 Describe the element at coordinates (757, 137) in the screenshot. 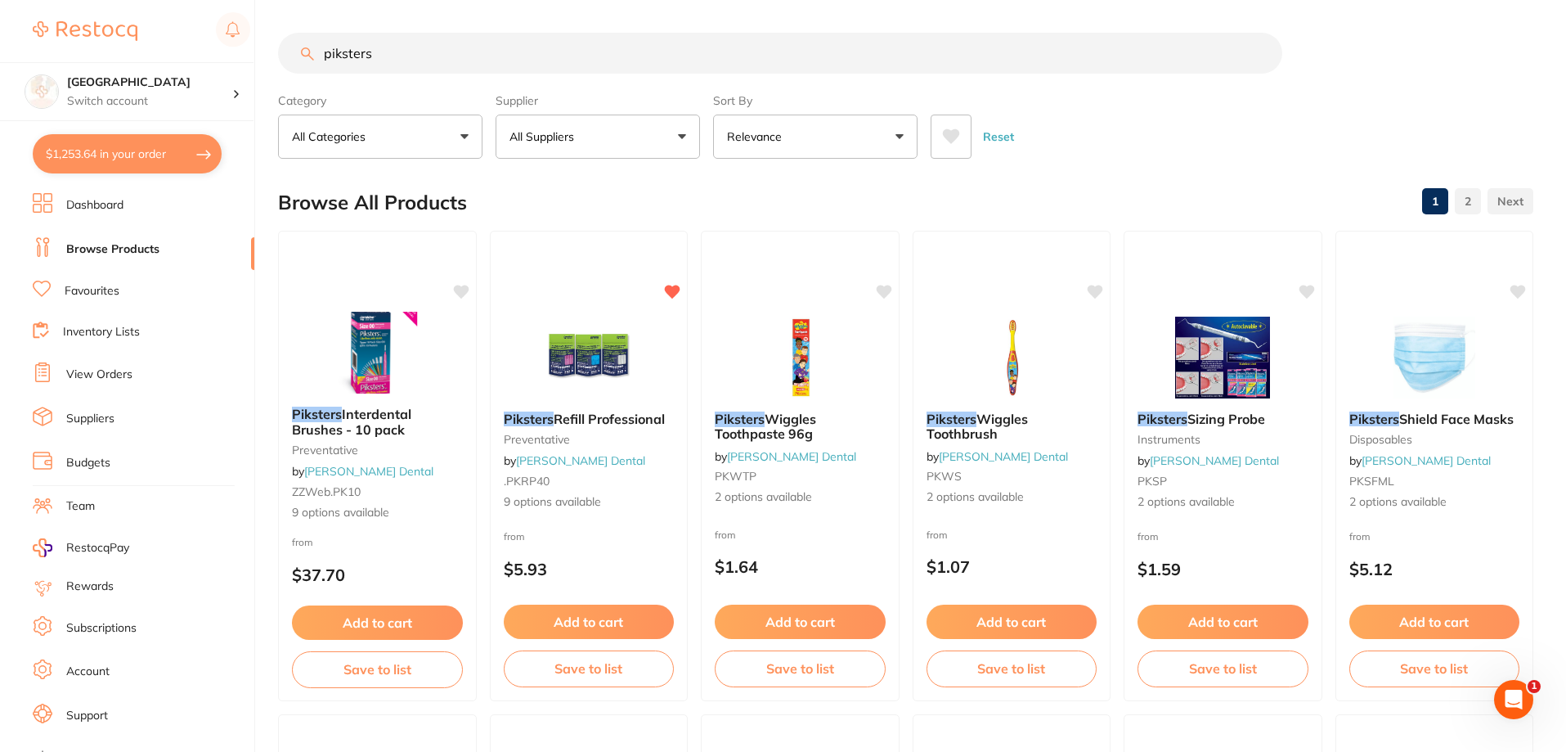

I see `p: Relevance` at that location.